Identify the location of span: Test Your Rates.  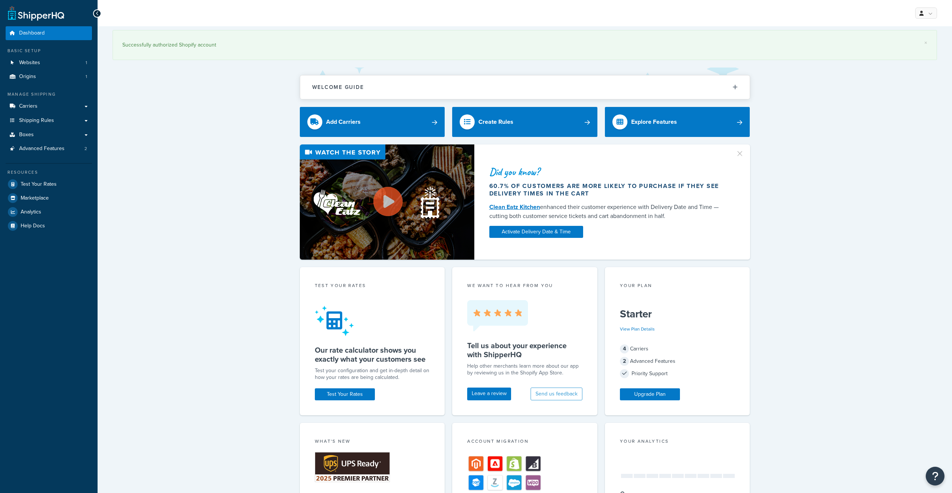
(39, 184).